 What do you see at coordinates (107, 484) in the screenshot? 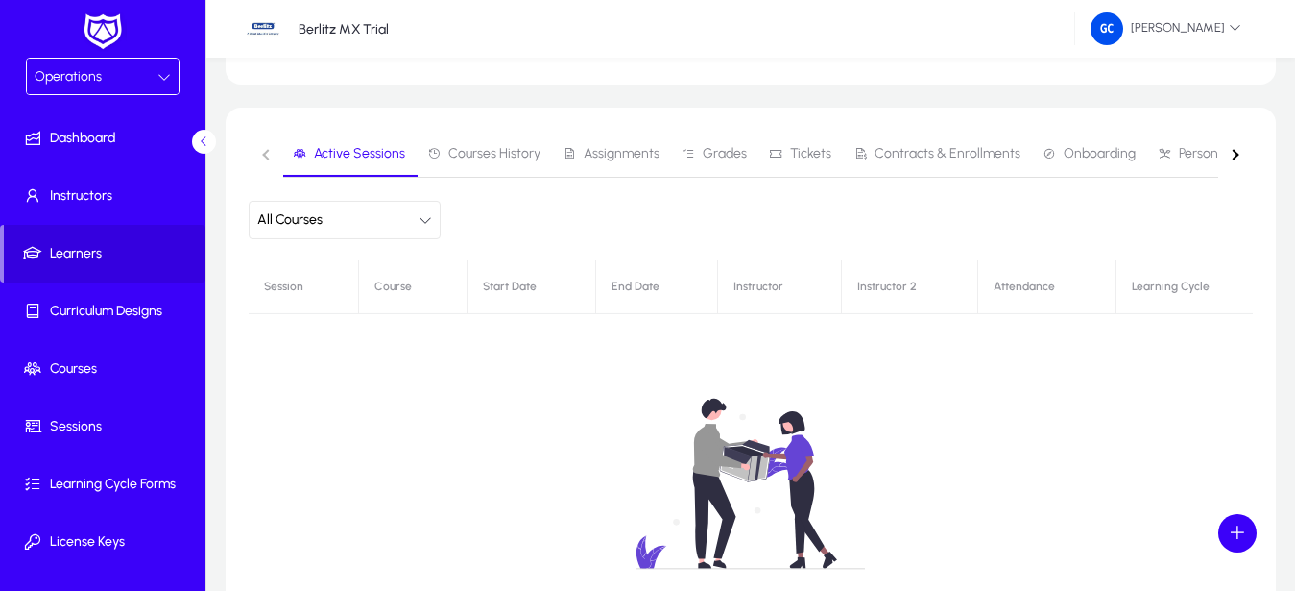
I see `span: Learning Cycle Forms` at bounding box center [107, 484].